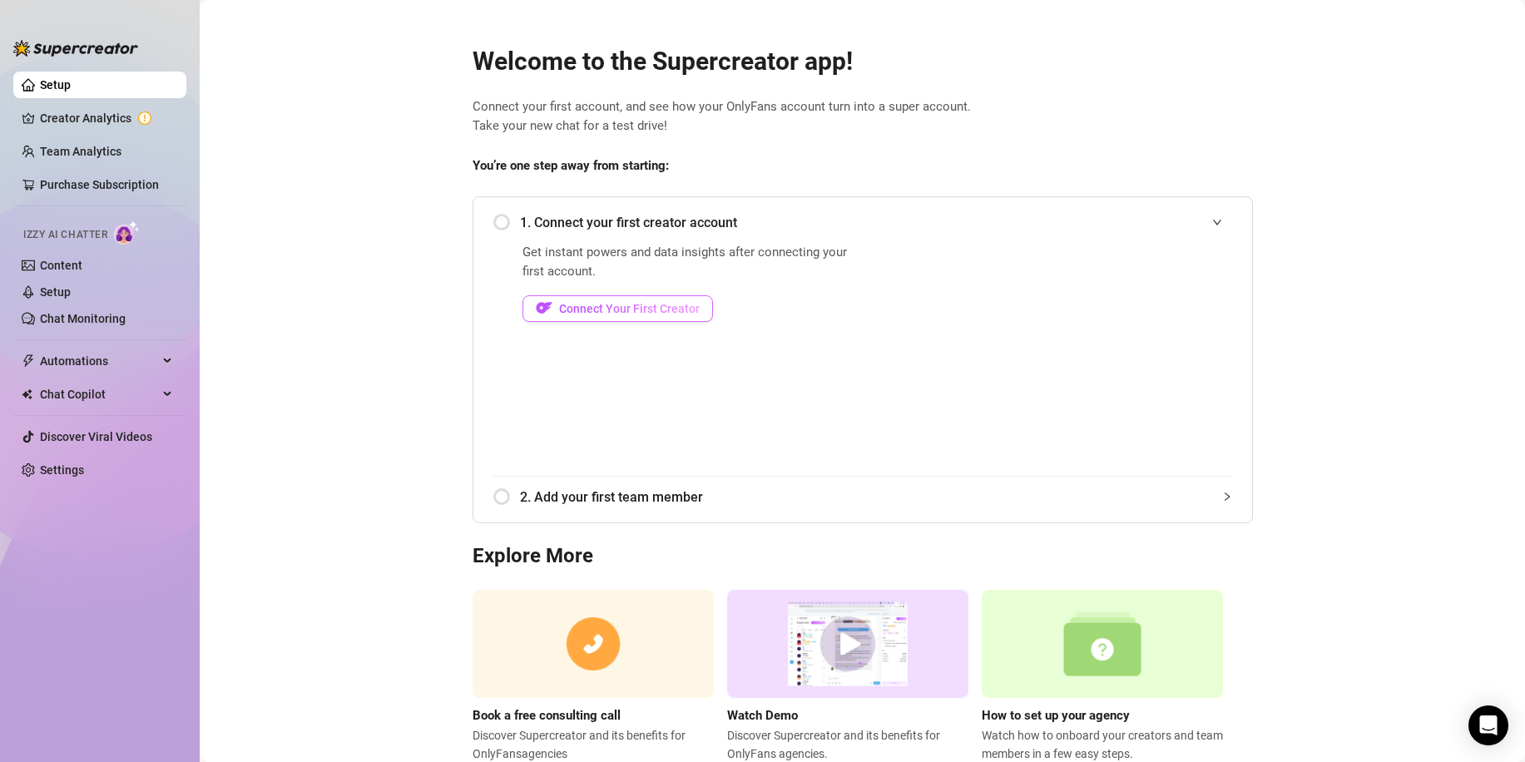 The height and width of the screenshot is (762, 1525). What do you see at coordinates (547, 716) in the screenshot?
I see `strong: Book a free consulting call` at bounding box center [547, 716].